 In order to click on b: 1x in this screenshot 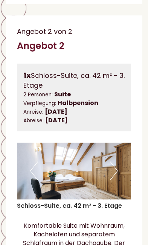, I will do `click(27, 75)`.